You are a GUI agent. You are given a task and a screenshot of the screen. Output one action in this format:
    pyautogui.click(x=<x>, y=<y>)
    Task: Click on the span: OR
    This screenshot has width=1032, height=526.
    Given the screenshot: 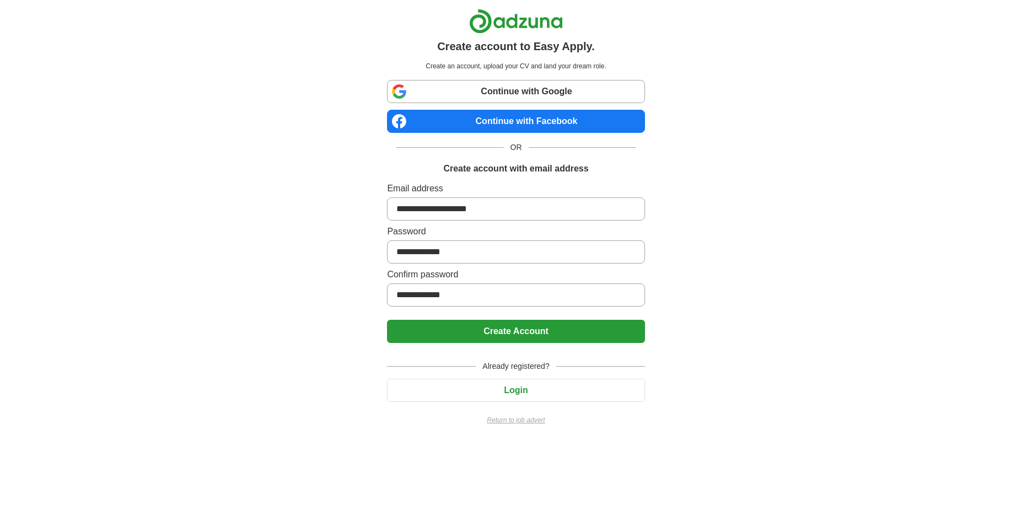 What is the action you would take?
    pyautogui.click(x=516, y=147)
    